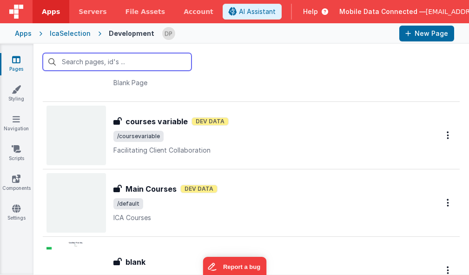  I want to click on span: Mobile Data Connected —, so click(383, 12).